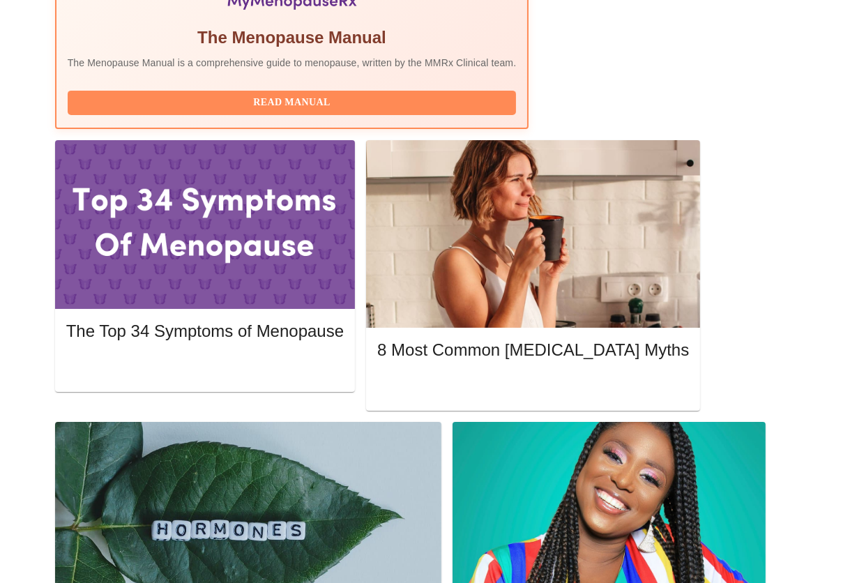 This screenshot has height=583, width=857. What do you see at coordinates (292, 63) in the screenshot?
I see `p: The Menopause Manual is a comprehensive guide to menopause, written by the MMRx Clinical team.` at bounding box center [292, 63].